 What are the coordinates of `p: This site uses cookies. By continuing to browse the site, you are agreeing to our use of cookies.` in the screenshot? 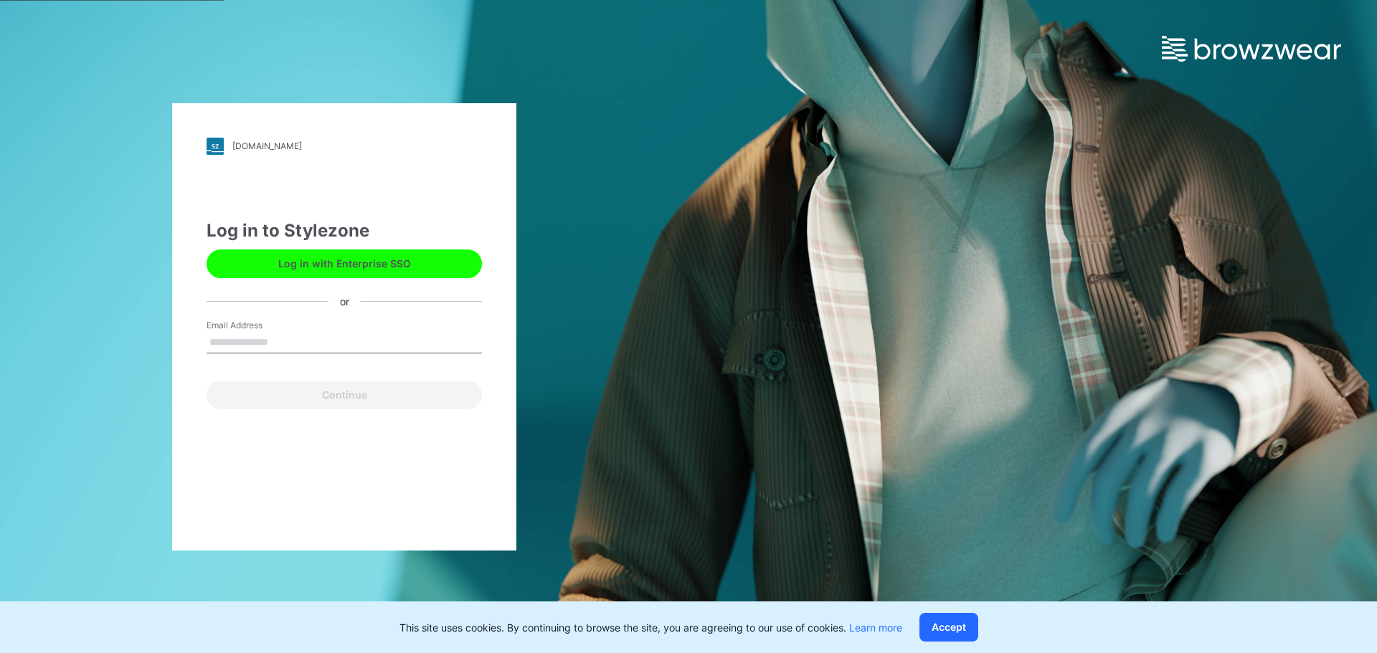 It's located at (651, 628).